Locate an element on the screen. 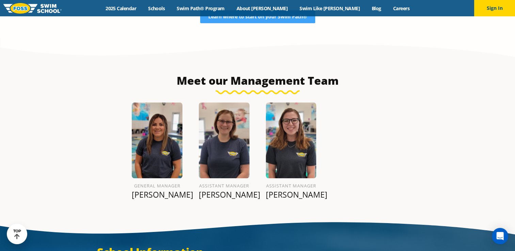 The width and height of the screenshot is (515, 251). a: Careers is located at coordinates (401, 8).